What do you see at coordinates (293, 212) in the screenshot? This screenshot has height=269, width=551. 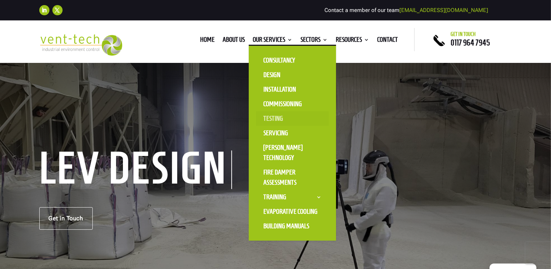 I see `a: Evaporative Cooling` at bounding box center [293, 212].